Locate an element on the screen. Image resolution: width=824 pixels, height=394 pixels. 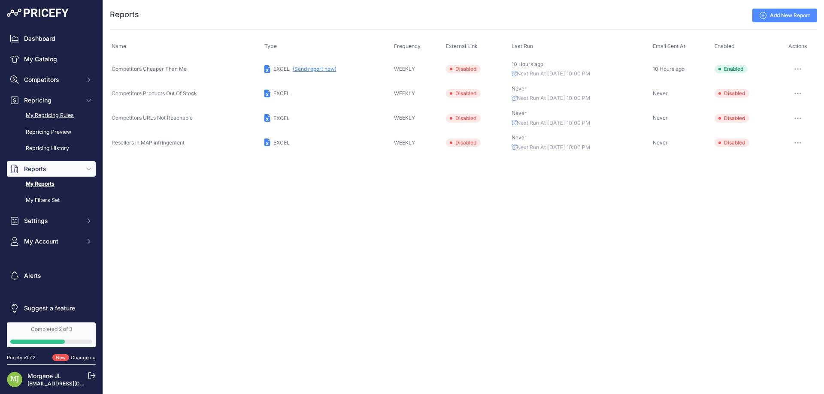
a: Repricing History is located at coordinates (51, 148).